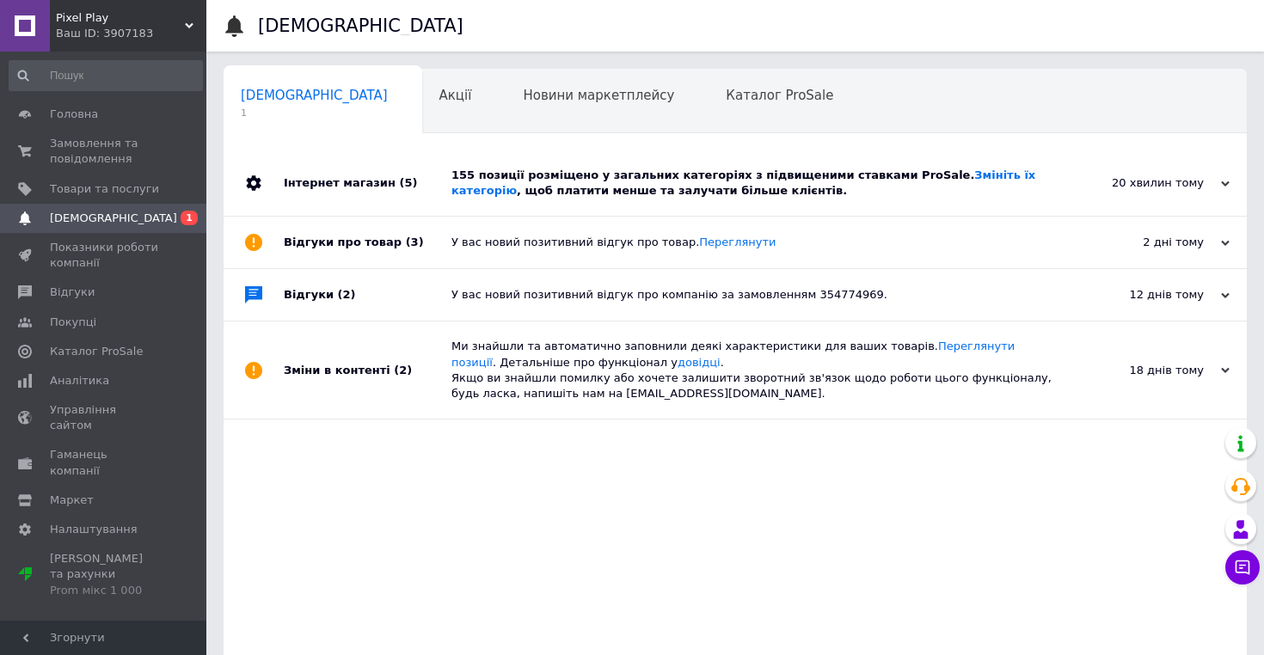 Image resolution: width=1264 pixels, height=655 pixels. Describe the element at coordinates (104, 418) in the screenshot. I see `span: Управління сайтом` at that location.